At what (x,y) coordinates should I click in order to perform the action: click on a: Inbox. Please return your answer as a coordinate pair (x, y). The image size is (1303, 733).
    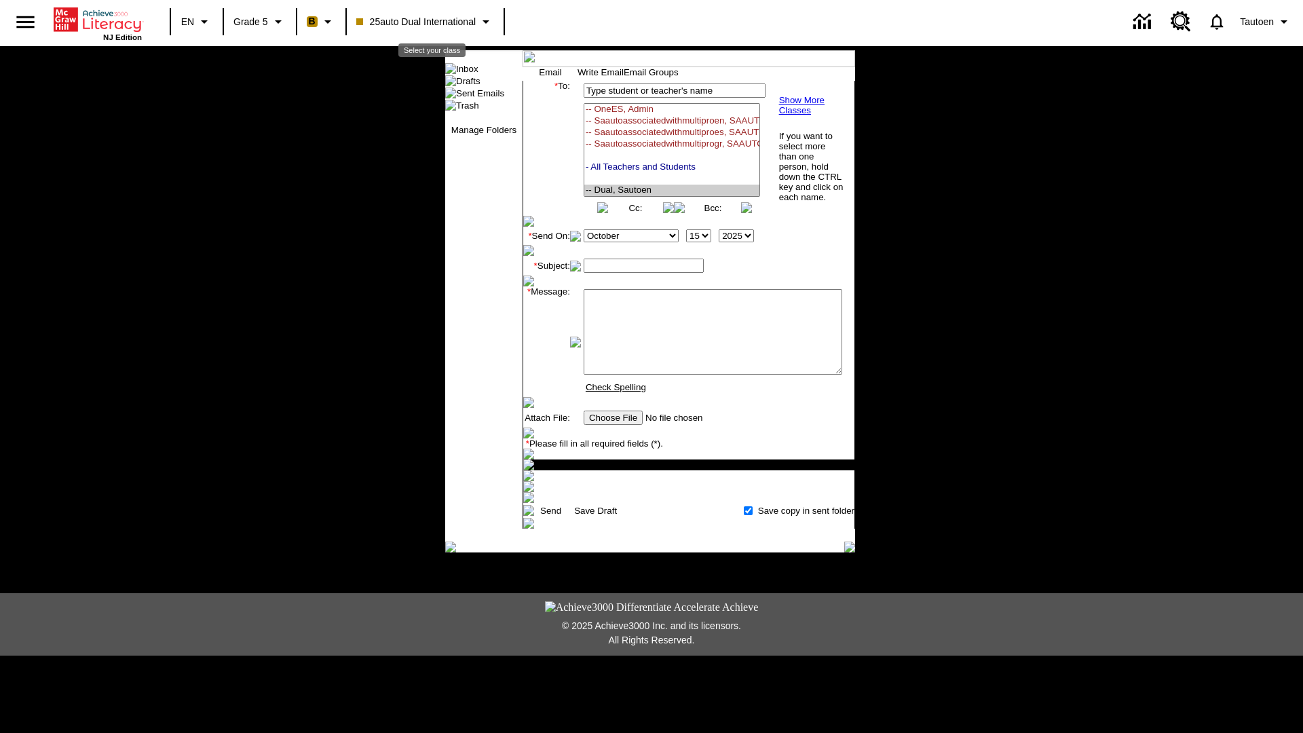
    Looking at the image, I should click on (467, 69).